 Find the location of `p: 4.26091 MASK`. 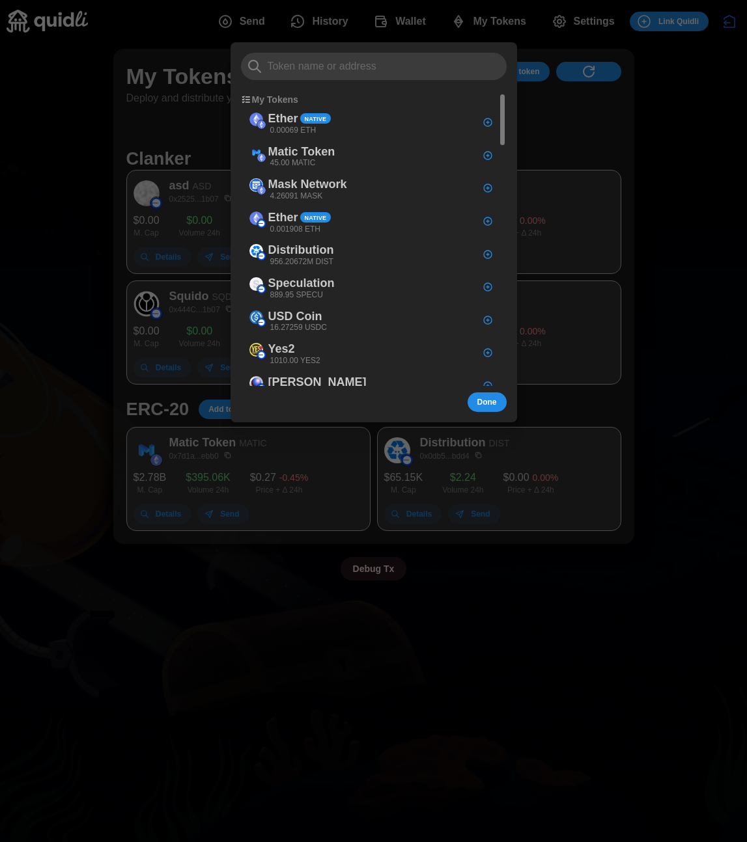

p: 4.26091 MASK is located at coordinates (296, 196).